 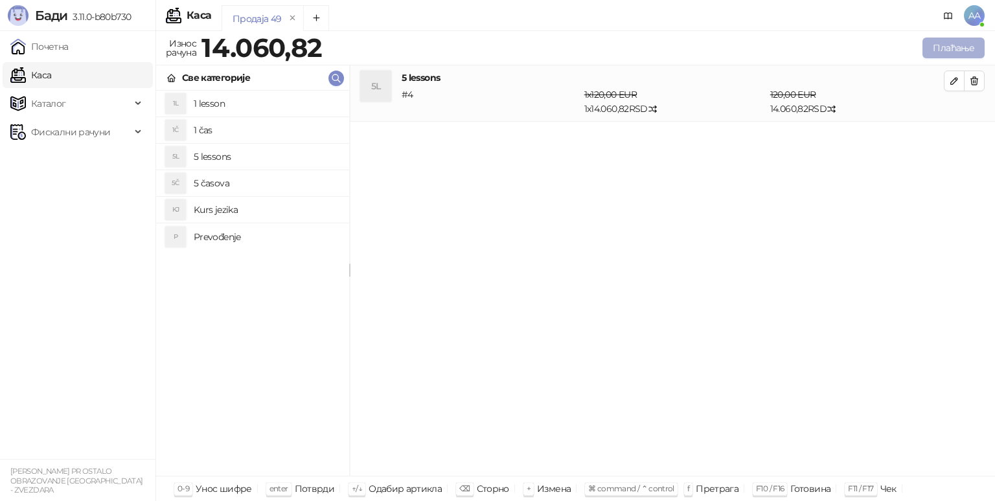 What do you see at coordinates (490, 102) in the screenshot?
I see `div: # 4` at bounding box center [490, 102].